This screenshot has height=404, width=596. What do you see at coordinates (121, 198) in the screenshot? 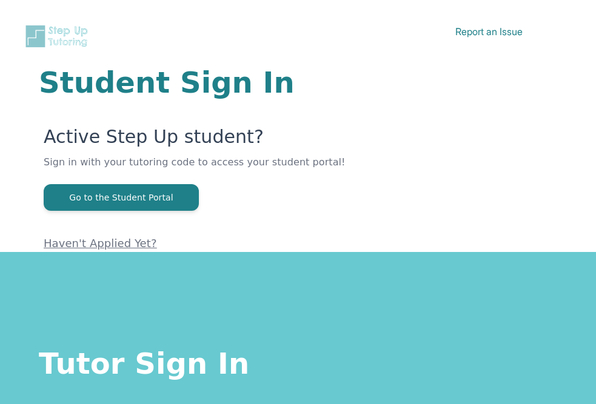
I see `button: Go to the Student Portal` at bounding box center [121, 198].